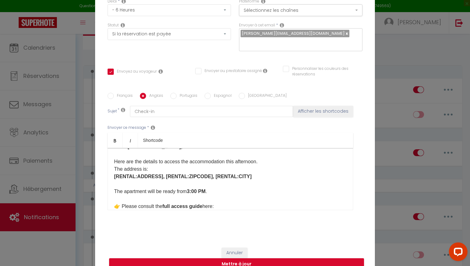 The height and width of the screenshot is (266, 470). What do you see at coordinates (282, 25) in the screenshot?
I see `i: Recipient` at bounding box center [282, 25].